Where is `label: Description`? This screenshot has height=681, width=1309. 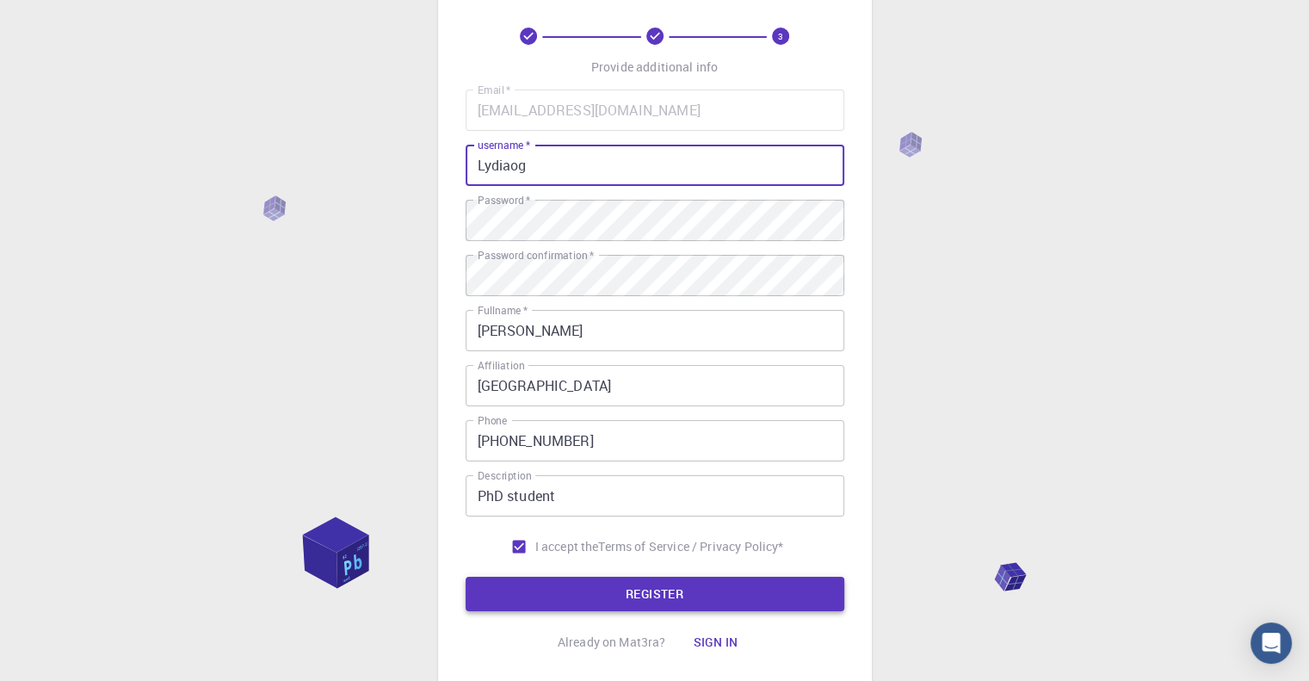 label: Description is located at coordinates (504, 475).